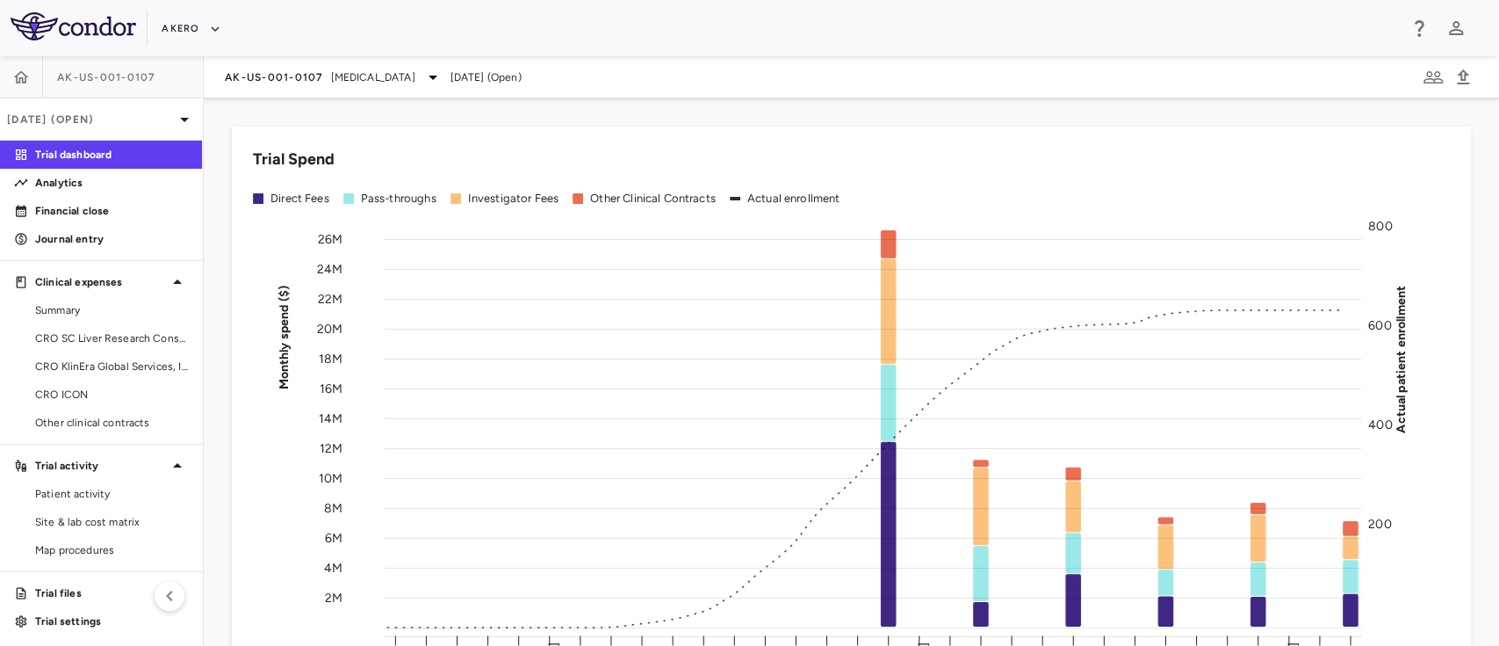 Image resolution: width=1499 pixels, height=646 pixels. What do you see at coordinates (334, 596) in the screenshot?
I see `tspan: 2M` at bounding box center [334, 596].